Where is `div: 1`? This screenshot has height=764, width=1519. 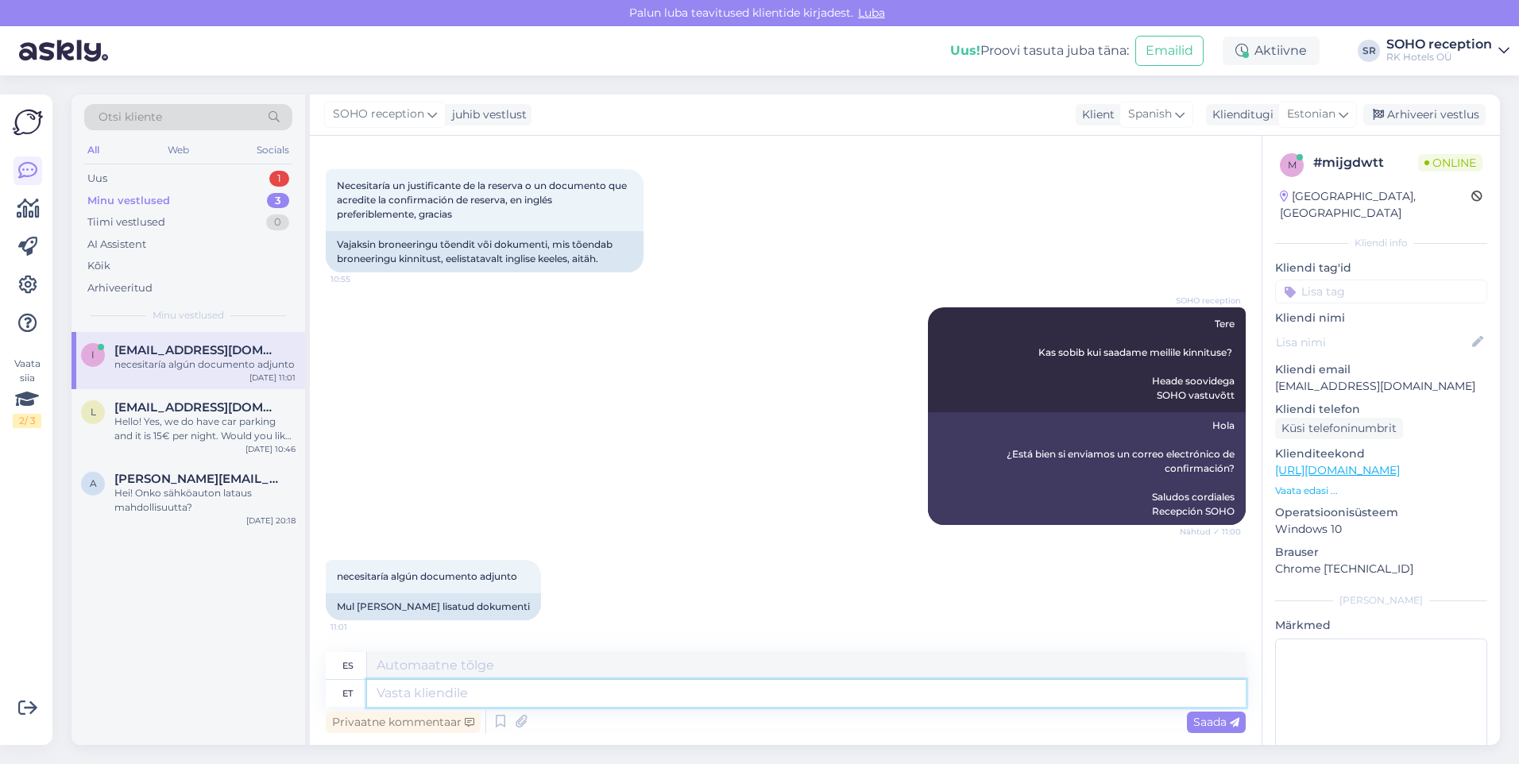 div: 1 is located at coordinates (279, 179).